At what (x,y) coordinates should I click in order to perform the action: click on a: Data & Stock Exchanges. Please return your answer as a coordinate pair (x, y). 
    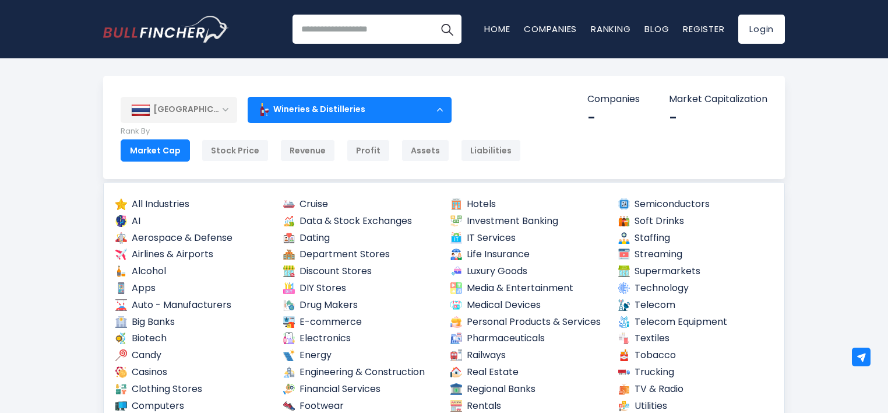
    Looking at the image, I should click on (361, 221).